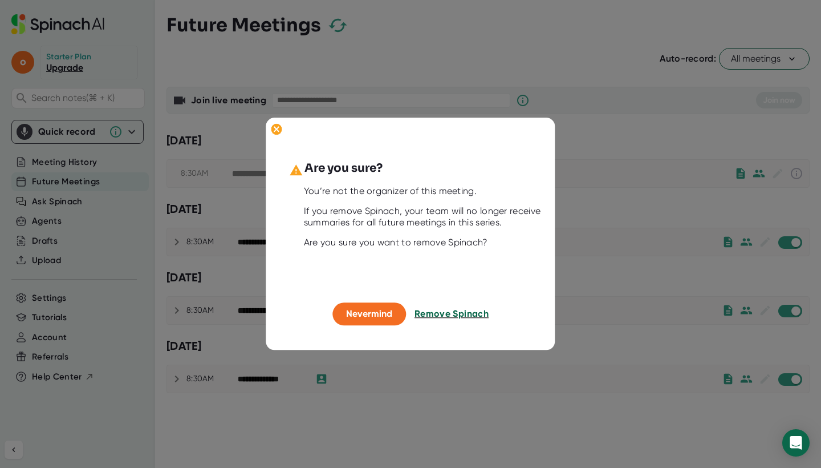  What do you see at coordinates (425, 242) in the screenshot?
I see `div: Are you sure you want to remove Spinach?` at bounding box center [425, 242].